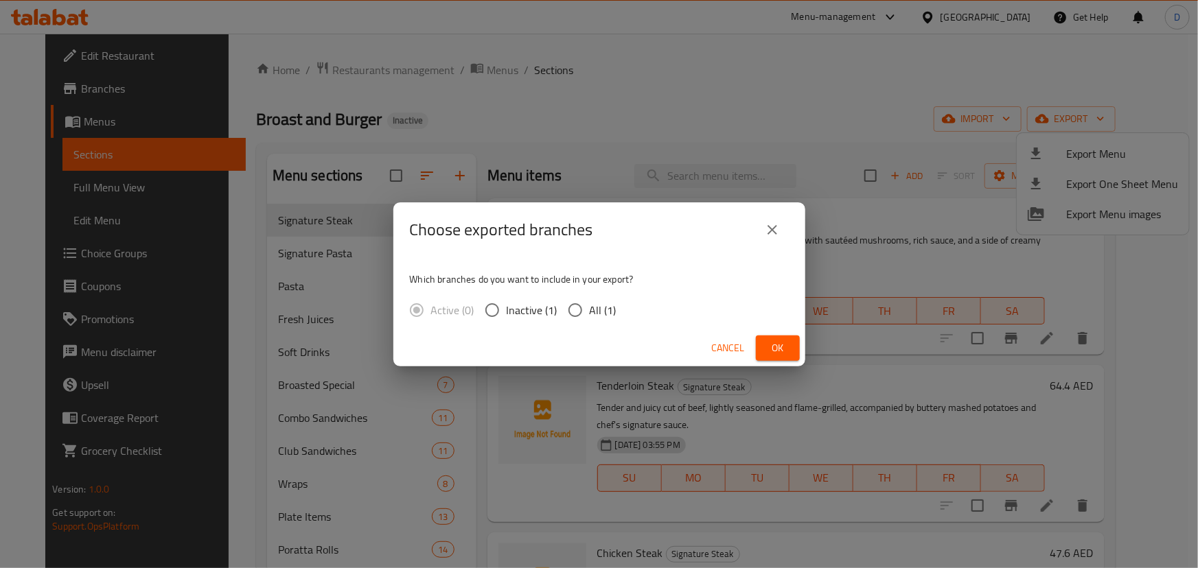 The image size is (1198, 568). What do you see at coordinates (532, 310) in the screenshot?
I see `span: Inactive (1)` at bounding box center [532, 310].